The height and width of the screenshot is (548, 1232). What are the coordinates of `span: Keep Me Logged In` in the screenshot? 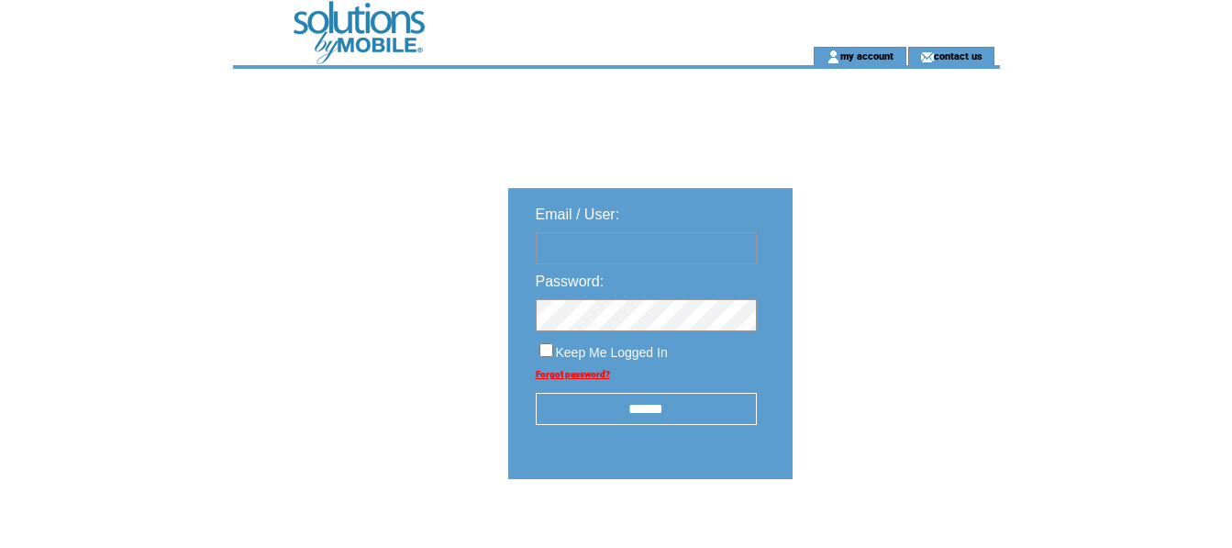 It's located at (612, 352).